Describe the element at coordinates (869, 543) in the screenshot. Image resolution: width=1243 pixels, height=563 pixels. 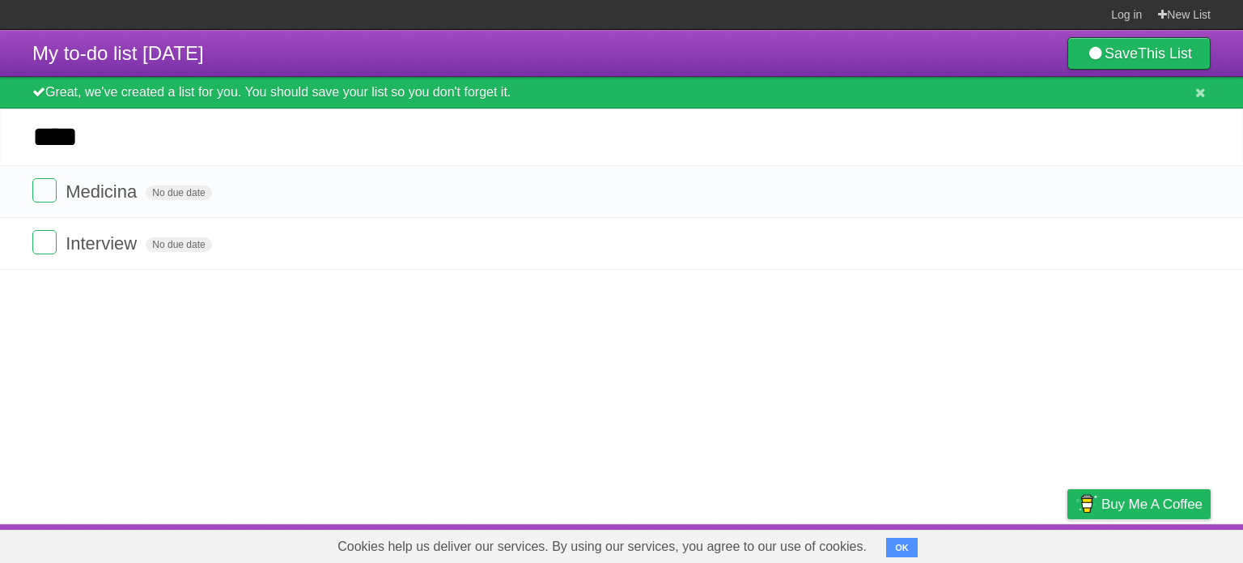
I see `a: About` at that location.